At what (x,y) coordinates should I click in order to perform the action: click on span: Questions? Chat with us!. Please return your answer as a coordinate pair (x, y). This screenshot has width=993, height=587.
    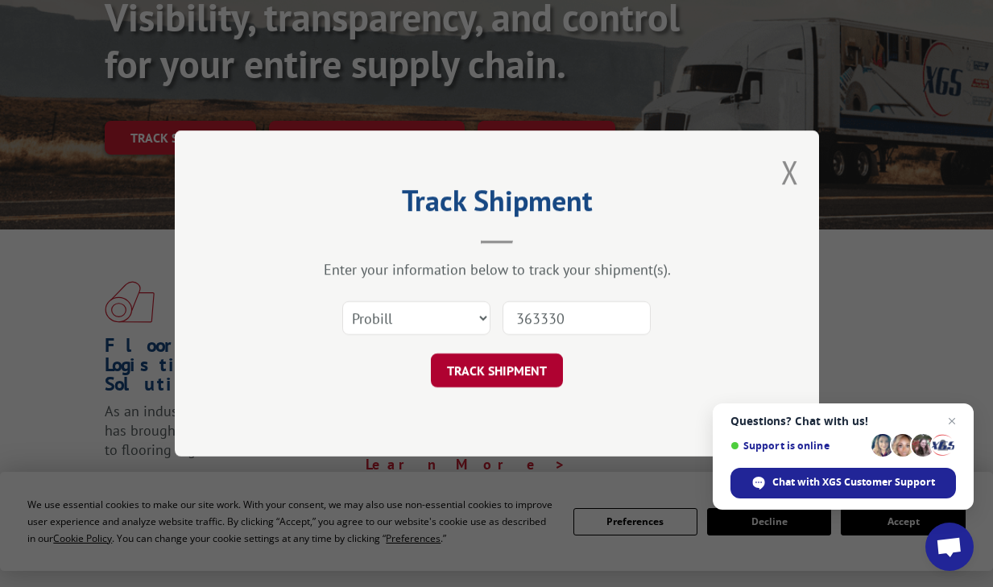
    Looking at the image, I should click on (843, 421).